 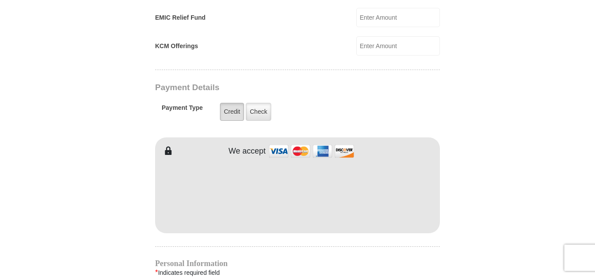 I want to click on h3: Payment Details, so click(x=267, y=88).